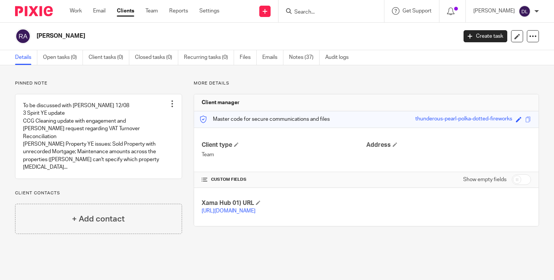 Image resolution: width=554 pixels, height=280 pixels. What do you see at coordinates (98, 193) in the screenshot?
I see `p: Client contacts` at bounding box center [98, 193].